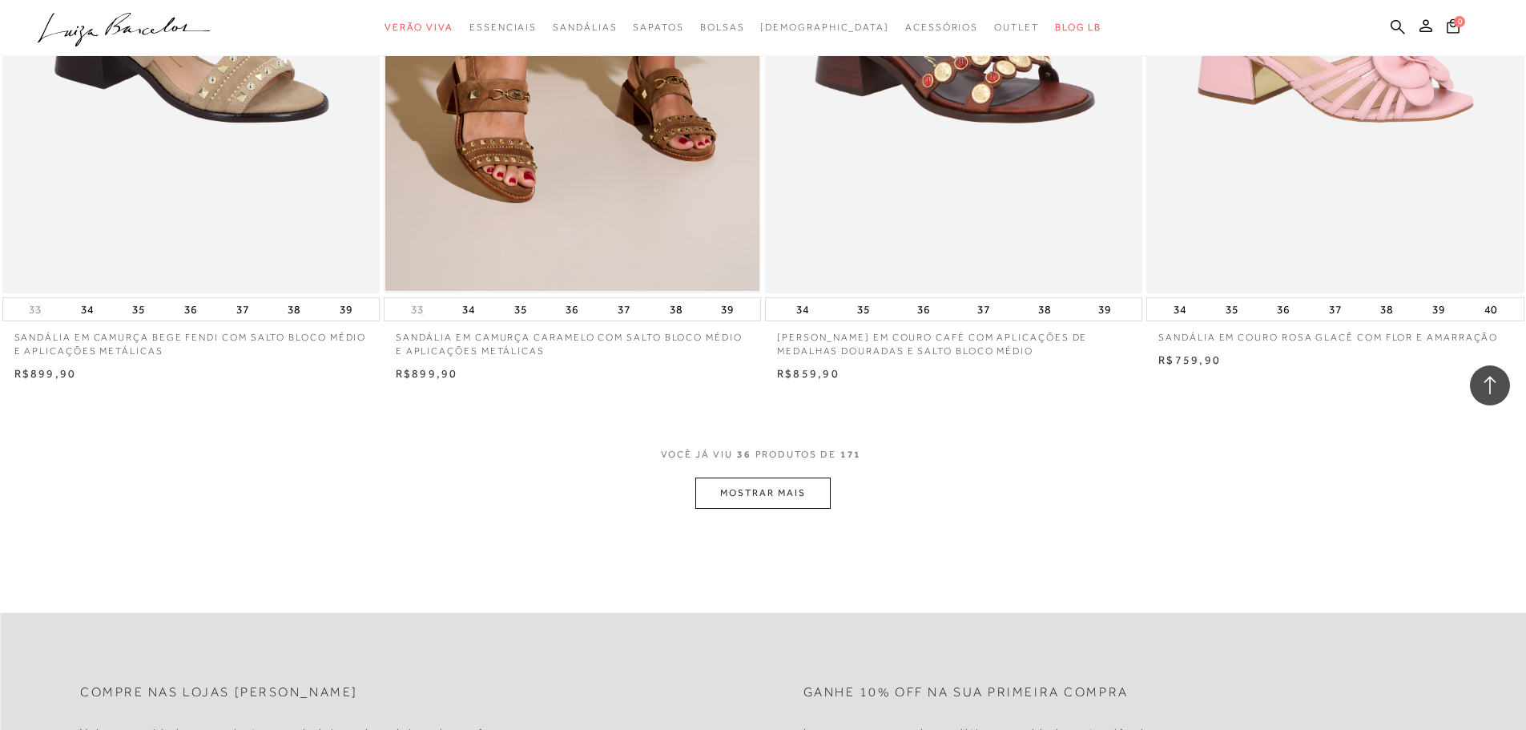 Image resolution: width=1526 pixels, height=730 pixels. What do you see at coordinates (1017, 27) in the screenshot?
I see `span: Outlet` at bounding box center [1017, 27].